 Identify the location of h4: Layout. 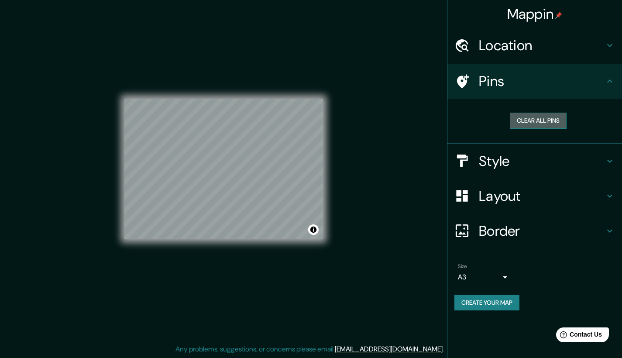
(542, 196).